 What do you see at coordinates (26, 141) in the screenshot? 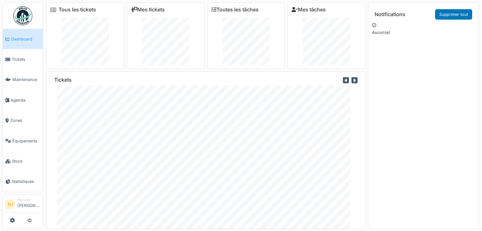
I see `span: Équipements` at bounding box center [26, 141].